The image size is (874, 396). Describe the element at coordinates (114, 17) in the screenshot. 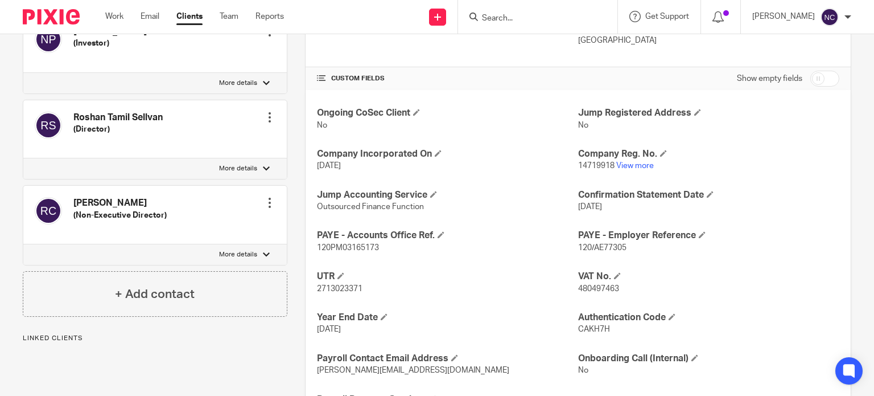

I see `a: Work` at that location.